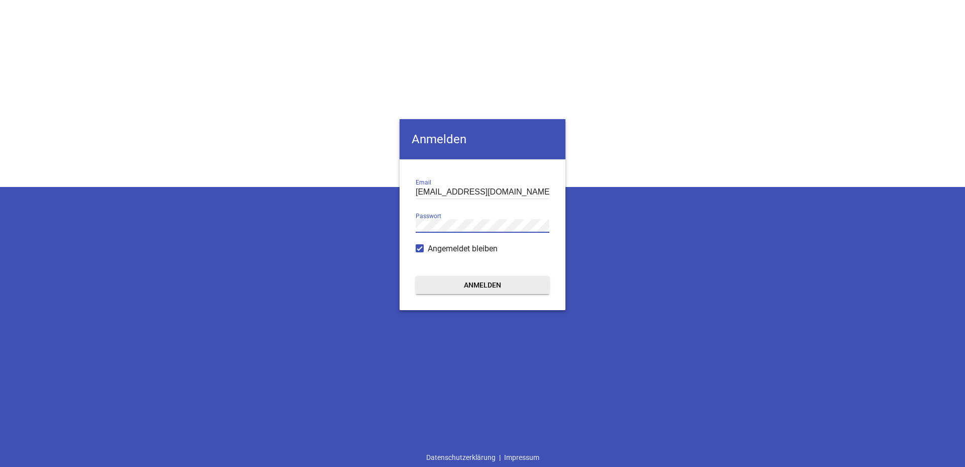 Image resolution: width=965 pixels, height=467 pixels. What do you see at coordinates (462, 249) in the screenshot?
I see `span: Angemeldet bleiben` at bounding box center [462, 249].